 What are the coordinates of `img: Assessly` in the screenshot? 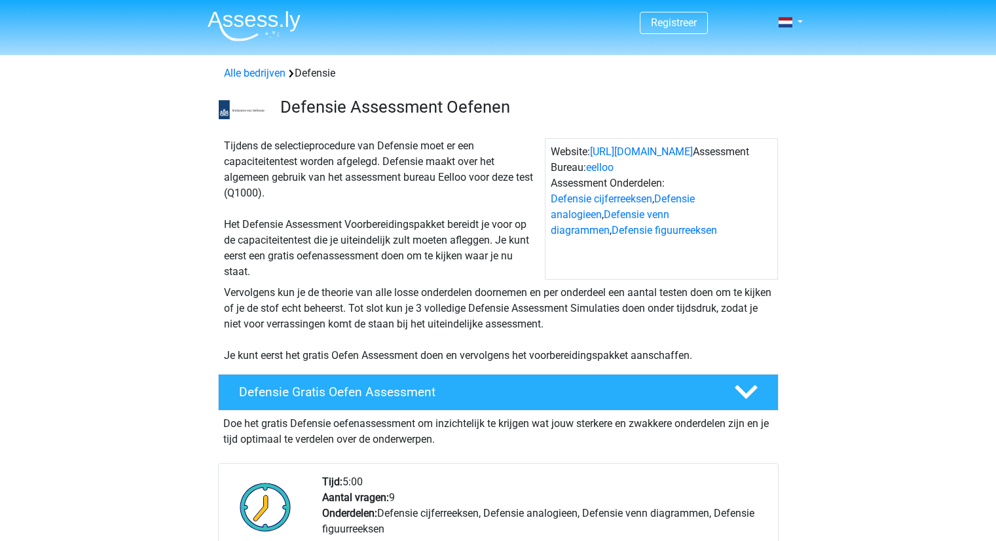 It's located at (254, 26).